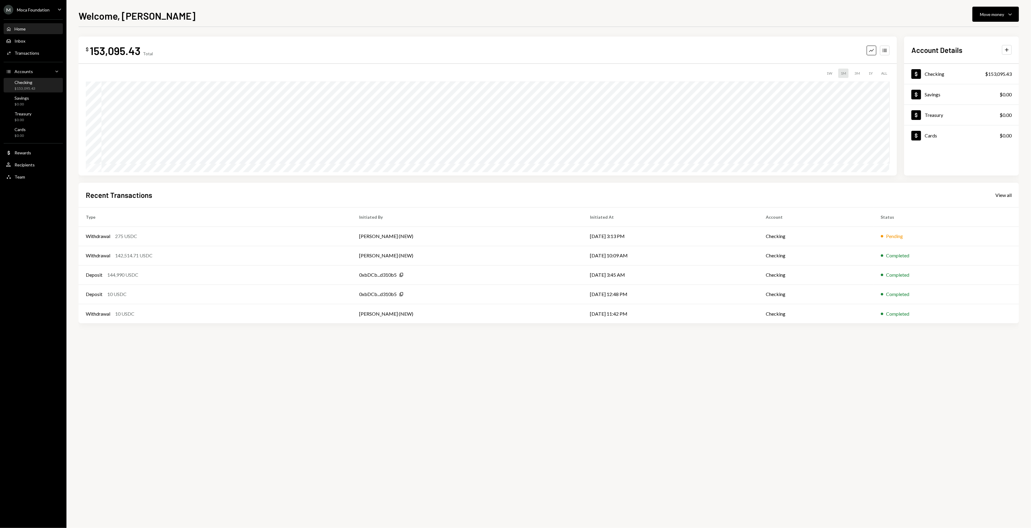 This screenshot has width=1031, height=528. What do you see at coordinates (123, 275) in the screenshot?
I see `div: 144,990 USDC` at bounding box center [123, 275].